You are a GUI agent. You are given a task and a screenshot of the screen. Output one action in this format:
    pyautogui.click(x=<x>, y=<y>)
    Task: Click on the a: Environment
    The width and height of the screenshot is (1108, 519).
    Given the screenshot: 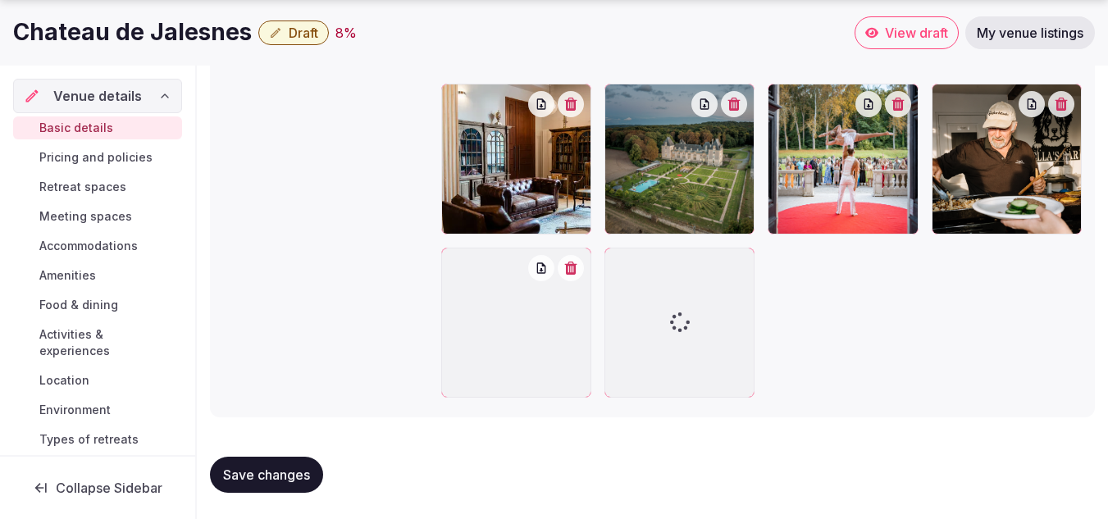 What is the action you would take?
    pyautogui.click(x=98, y=410)
    